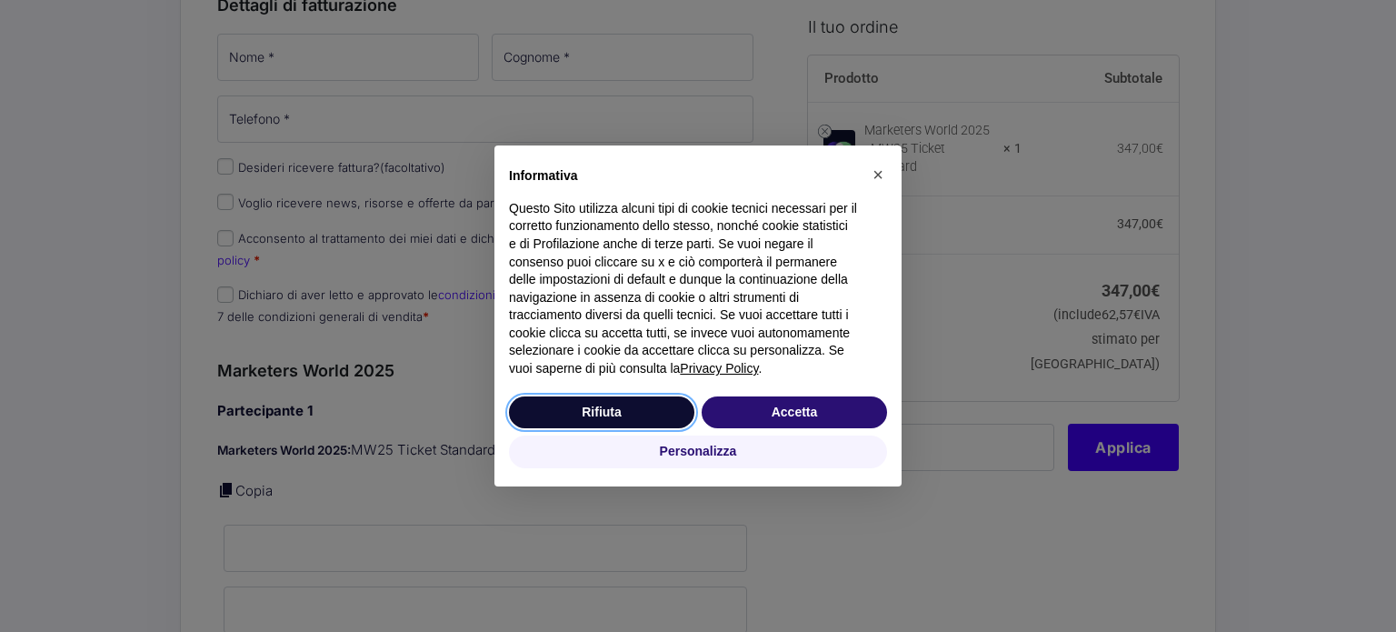 The height and width of the screenshot is (632, 1396). What do you see at coordinates (683, 289) in the screenshot?
I see `p: Questo Sito utilizza alcuni tipi di cookie tecnici necessari per il corretto funzionamento dello ...` at bounding box center [683, 289].